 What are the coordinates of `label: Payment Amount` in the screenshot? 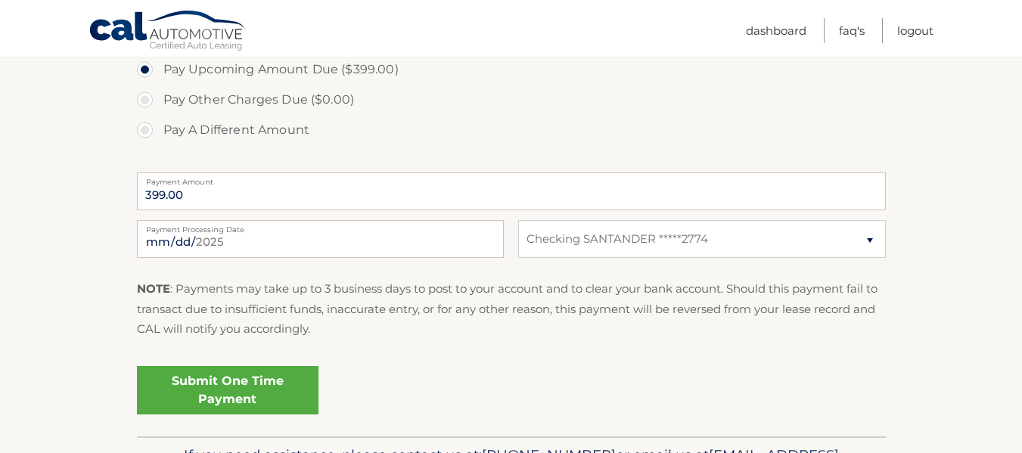 It's located at (511, 178).